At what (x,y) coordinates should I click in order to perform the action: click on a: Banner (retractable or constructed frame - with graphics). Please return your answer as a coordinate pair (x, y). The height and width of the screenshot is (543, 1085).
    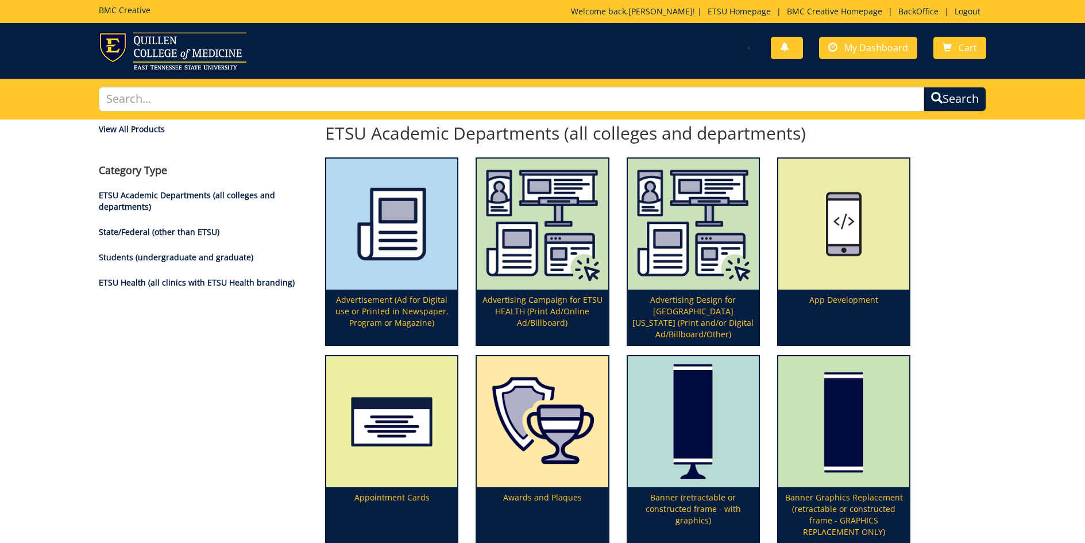
    Looking at the image, I should click on (693, 449).